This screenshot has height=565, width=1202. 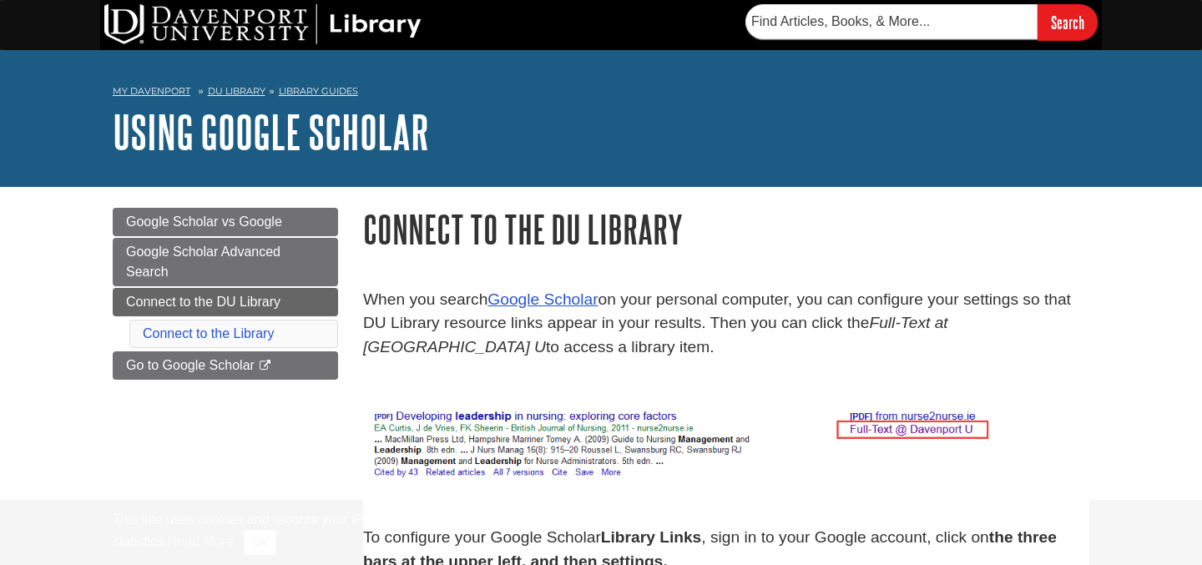 I want to click on a: Go to Google Scholar, so click(x=225, y=366).